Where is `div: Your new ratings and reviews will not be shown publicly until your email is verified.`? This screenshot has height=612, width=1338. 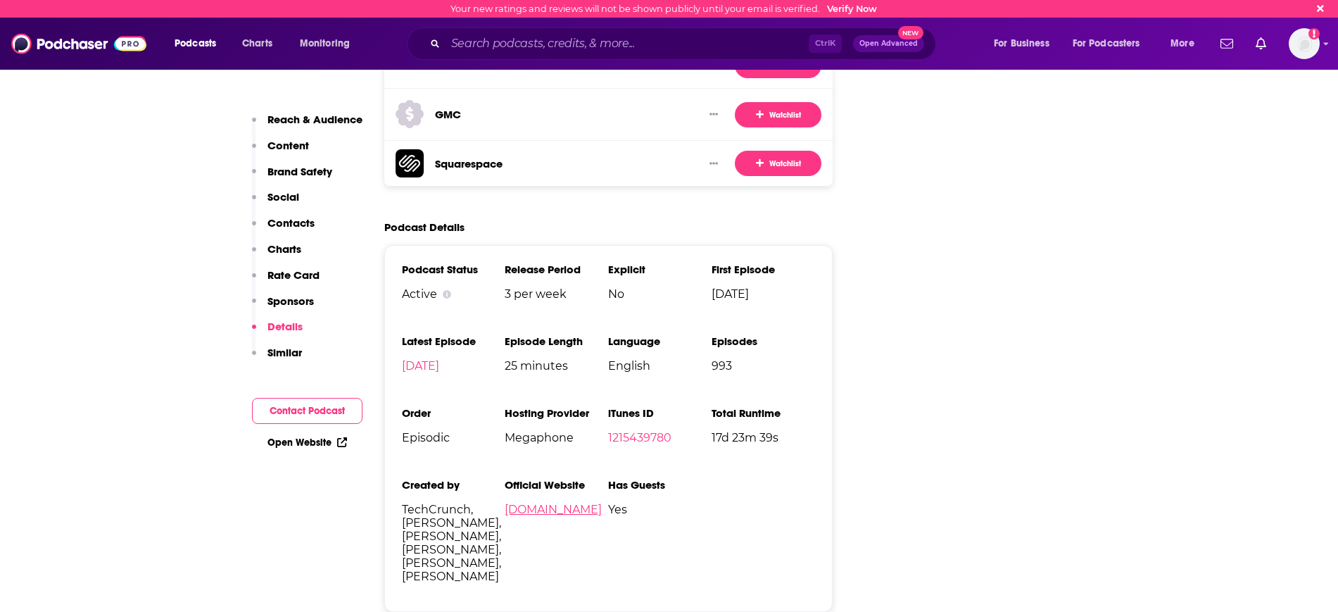
div: Your new ratings and reviews will not be shown publicly until your email is verified. is located at coordinates (664, 8).